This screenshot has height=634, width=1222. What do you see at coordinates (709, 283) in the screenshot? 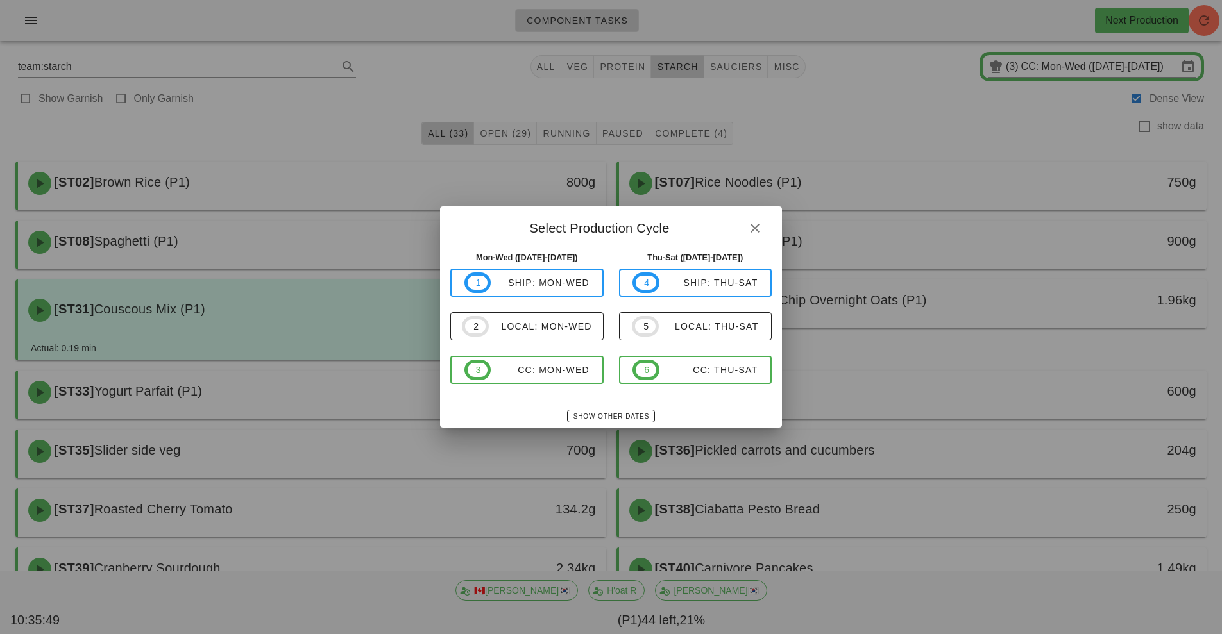
I see `div: ship: Thu-Sat` at bounding box center [709, 283].